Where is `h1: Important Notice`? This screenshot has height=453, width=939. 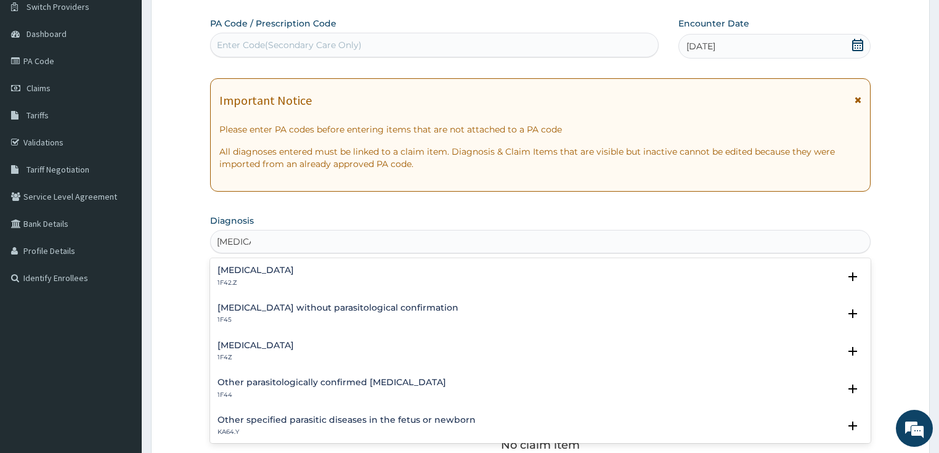 h1: Important Notice is located at coordinates (266, 100).